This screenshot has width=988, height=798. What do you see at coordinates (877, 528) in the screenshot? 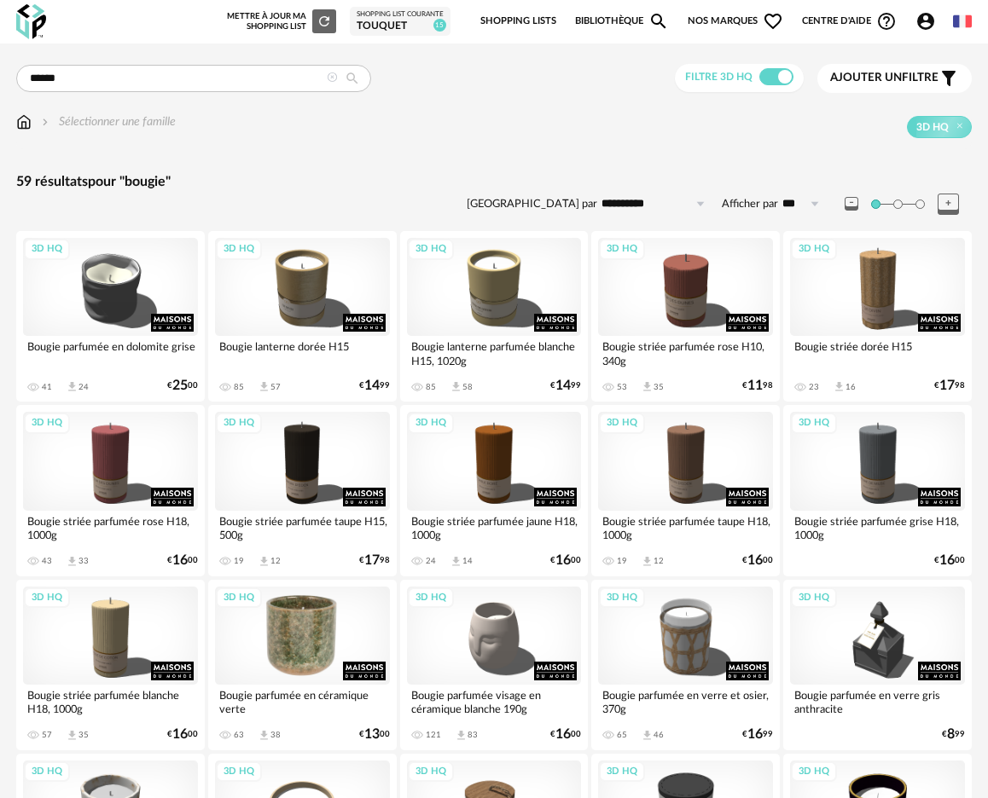
I see `div: Bougie striée parfumée grise H18, 1000g` at bounding box center [877, 528].